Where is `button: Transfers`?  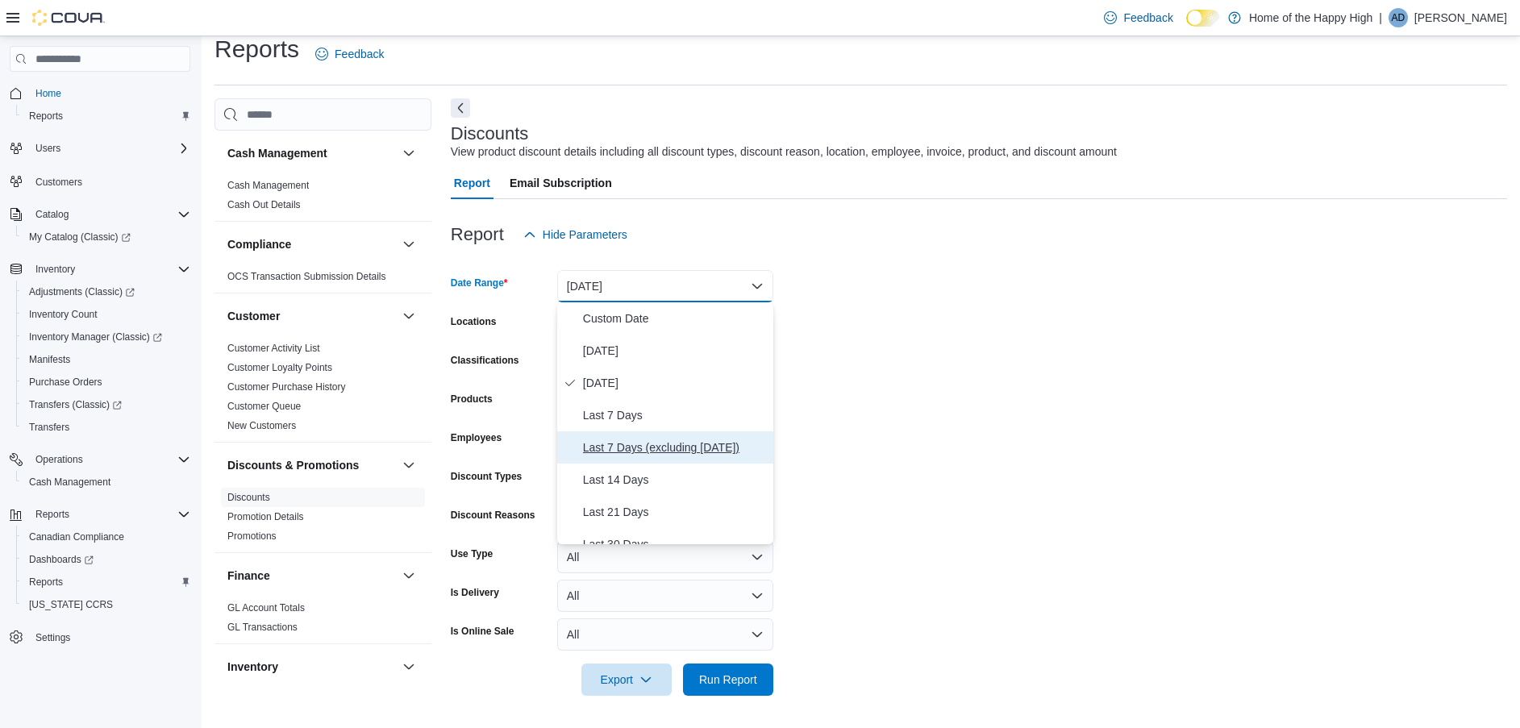
button: Transfers is located at coordinates (106, 427).